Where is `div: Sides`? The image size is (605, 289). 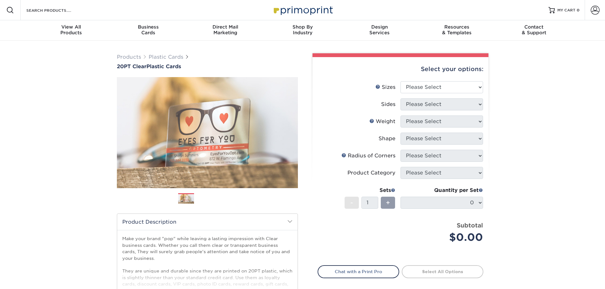 div: Sides is located at coordinates (388, 105).